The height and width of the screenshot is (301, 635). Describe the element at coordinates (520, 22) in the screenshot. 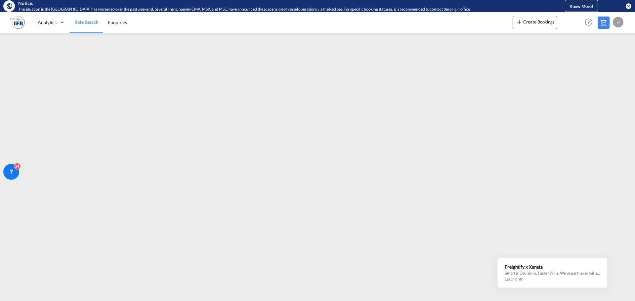

I see `md-icon: icon-plus 400-fg` at that location.